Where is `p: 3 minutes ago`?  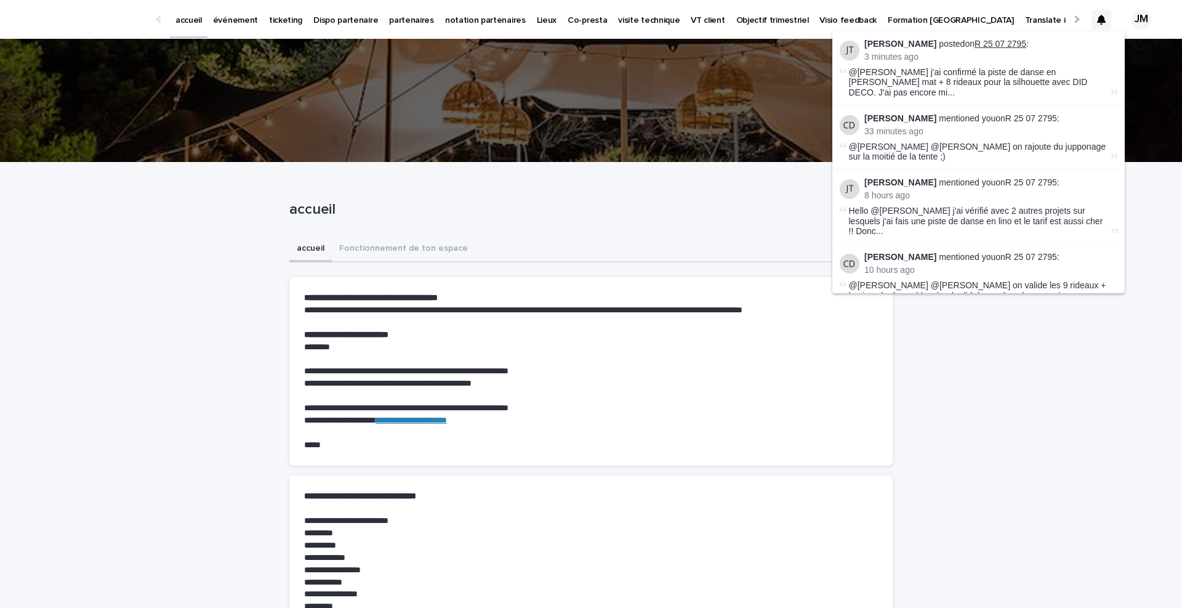
p: 3 minutes ago is located at coordinates (990, 57).